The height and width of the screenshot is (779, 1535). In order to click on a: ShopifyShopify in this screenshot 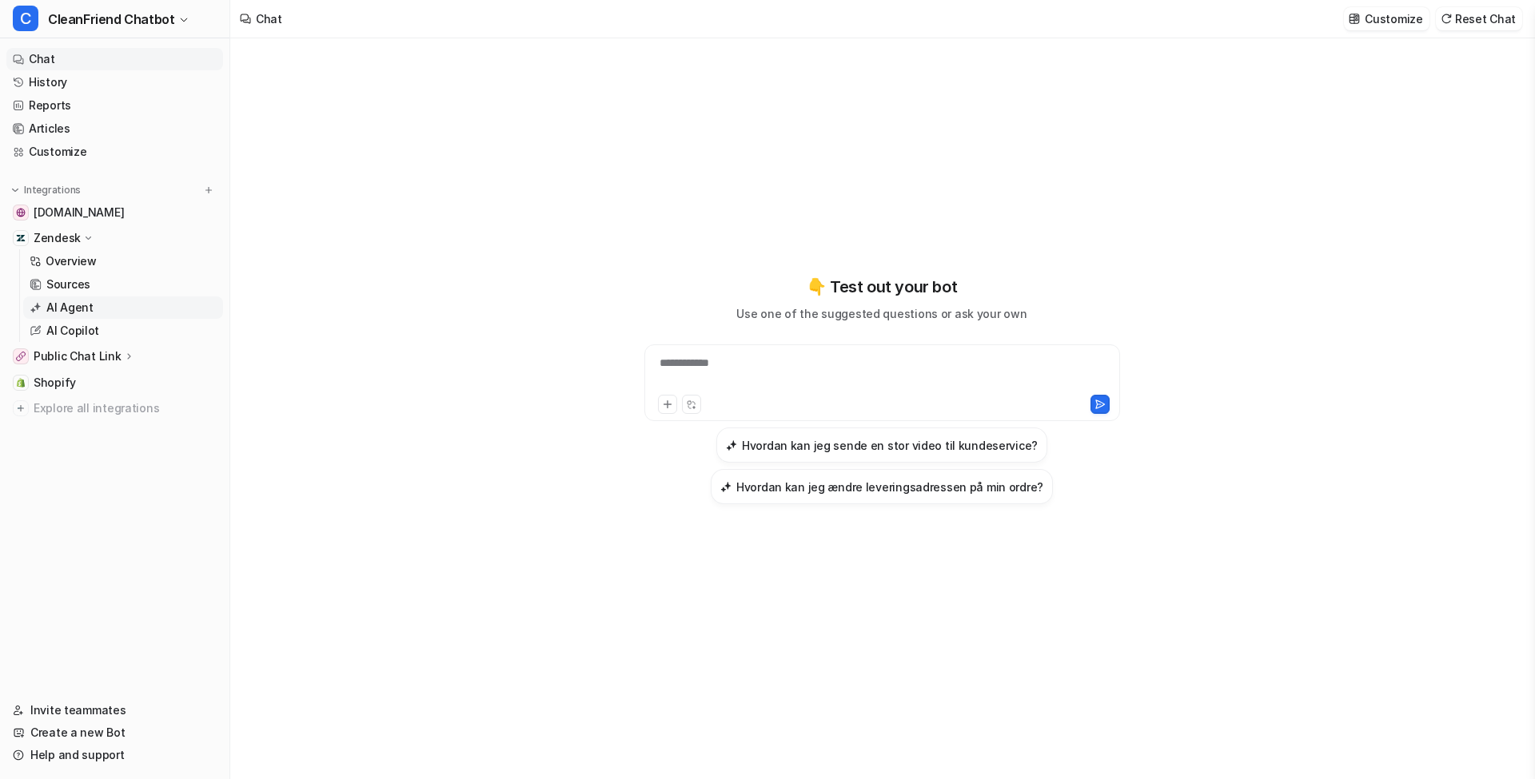, I will do `click(114, 383)`.